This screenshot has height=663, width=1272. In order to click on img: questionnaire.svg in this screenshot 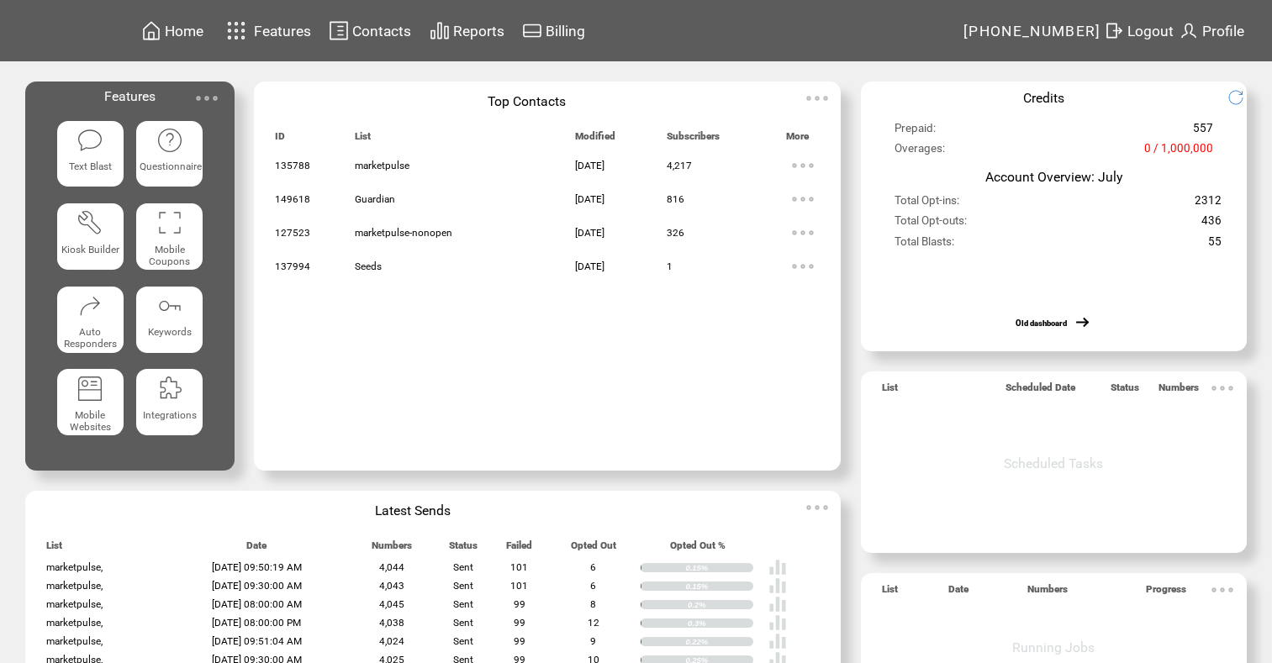, I will do `click(170, 140)`.